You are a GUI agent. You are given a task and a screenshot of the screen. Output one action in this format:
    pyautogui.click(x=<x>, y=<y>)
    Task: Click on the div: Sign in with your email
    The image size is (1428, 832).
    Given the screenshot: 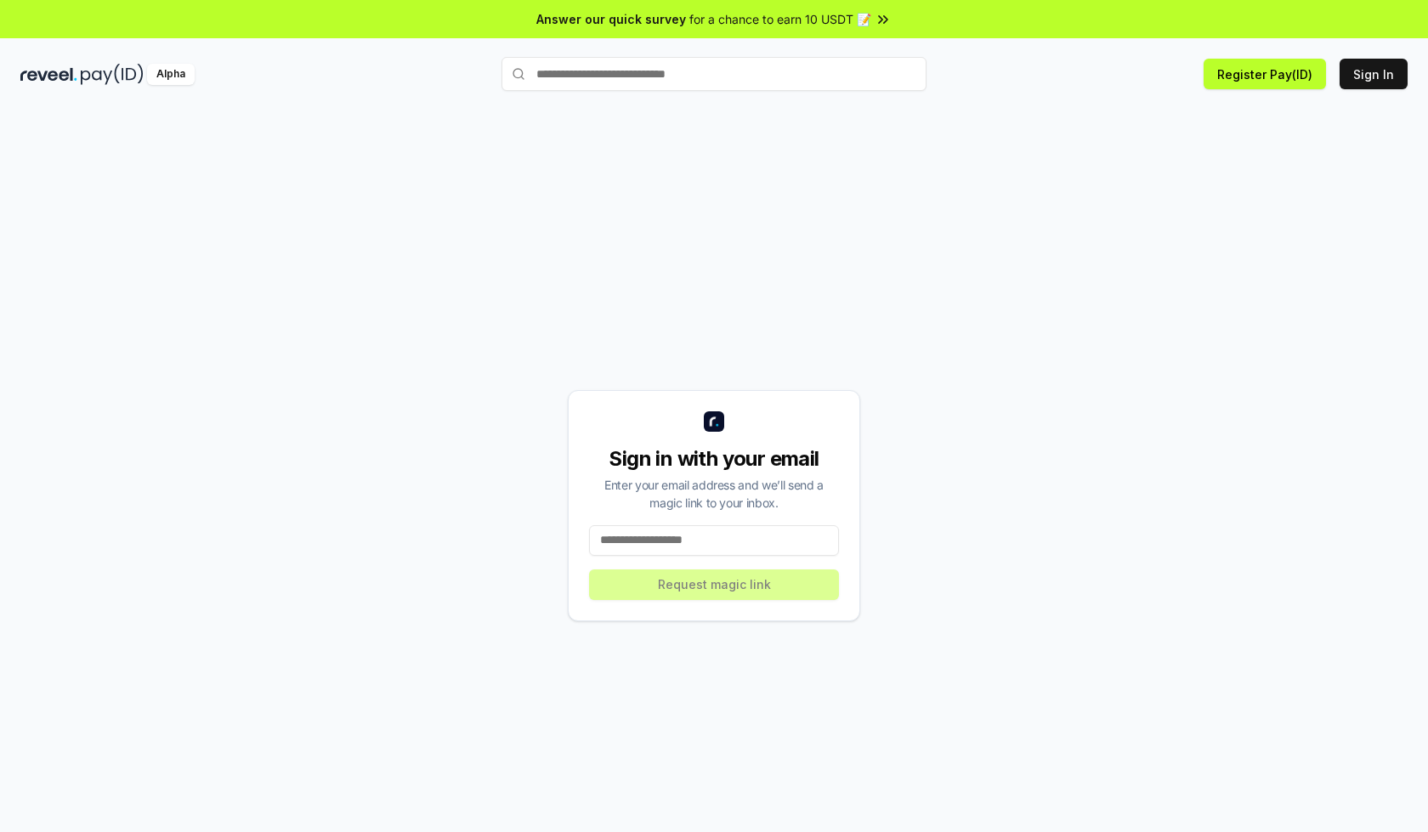 What is the action you would take?
    pyautogui.click(x=714, y=459)
    